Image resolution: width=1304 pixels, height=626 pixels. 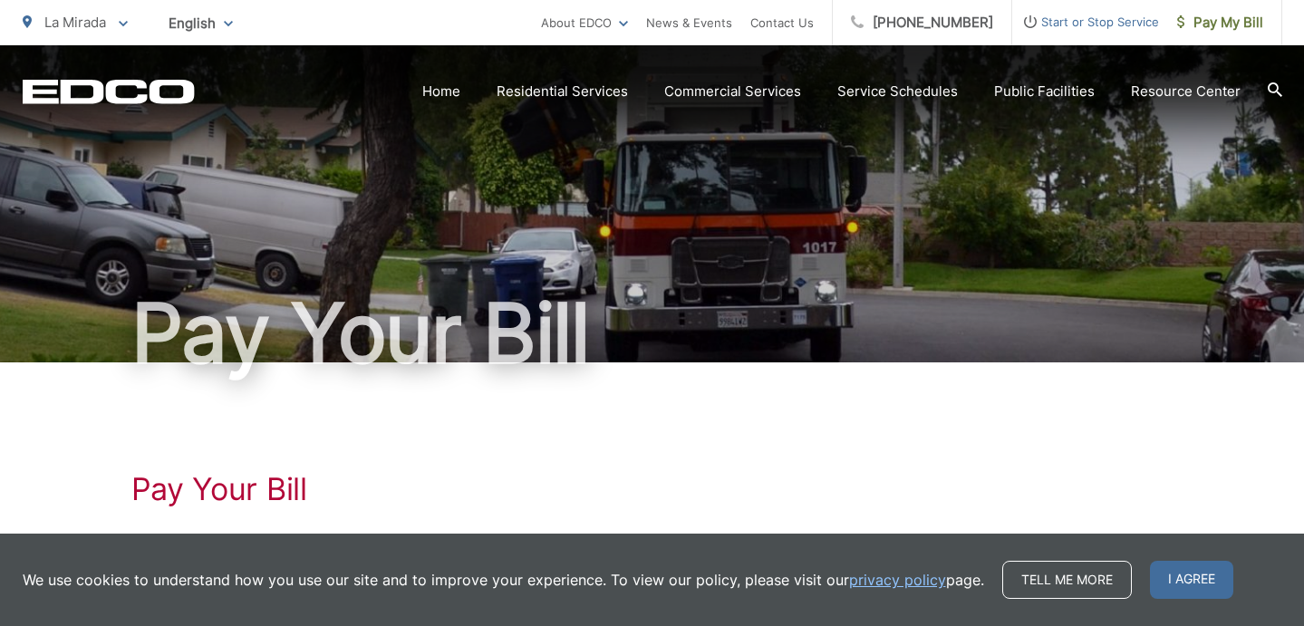 I want to click on a: Resource Center, so click(x=1185, y=92).